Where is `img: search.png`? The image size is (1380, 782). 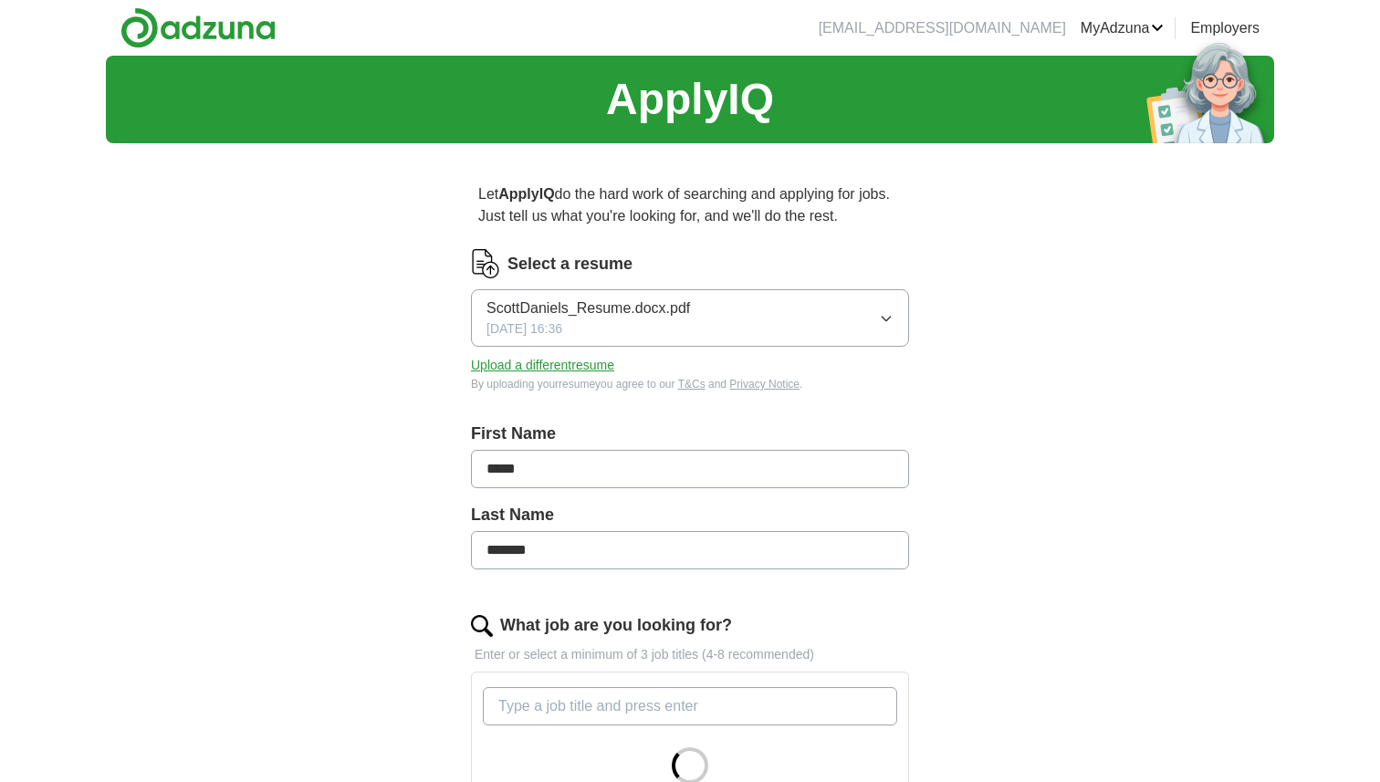
img: search.png is located at coordinates (482, 626).